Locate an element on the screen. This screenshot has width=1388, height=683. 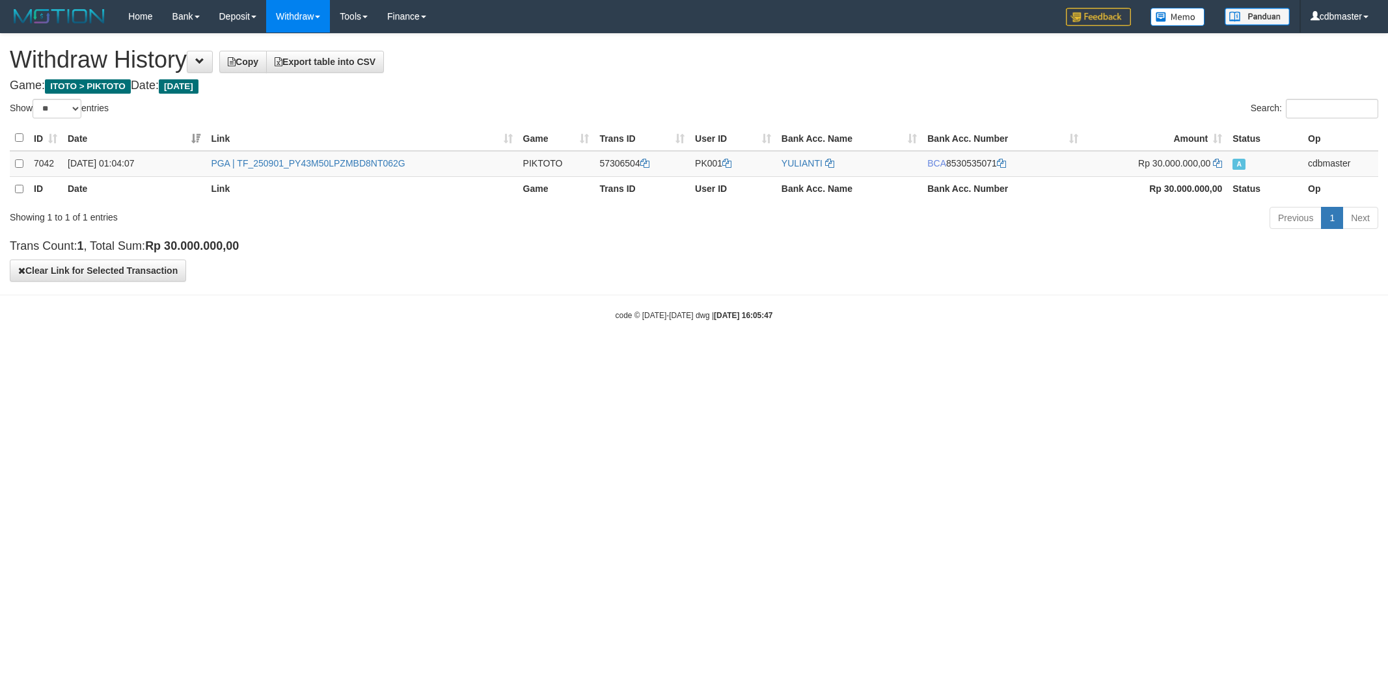
span: Export table into CSV is located at coordinates (325, 62).